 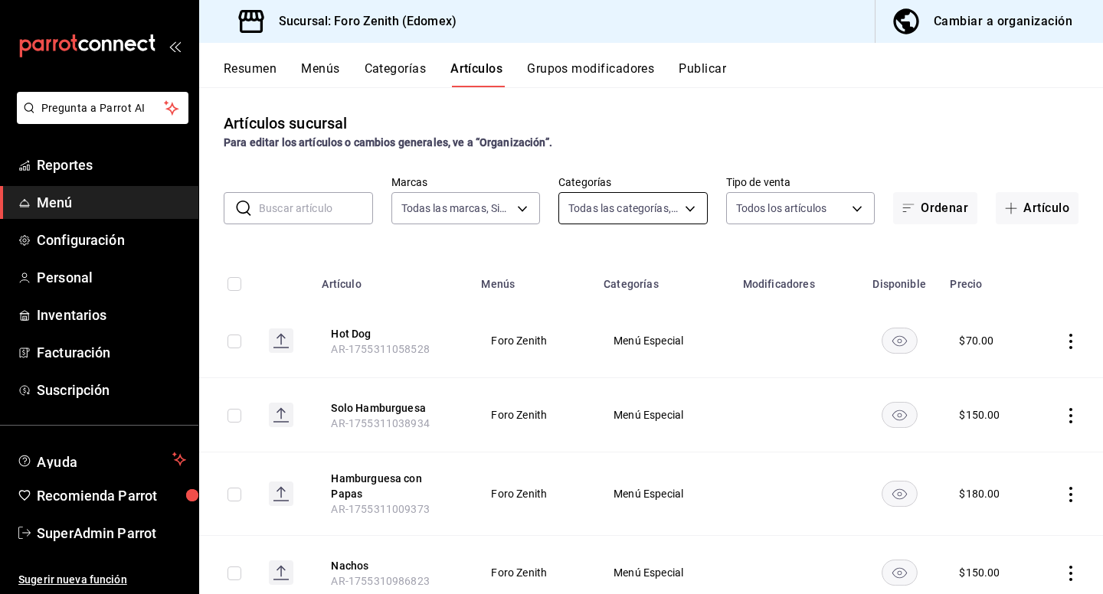 I want to click on span: Personal, so click(x=111, y=277).